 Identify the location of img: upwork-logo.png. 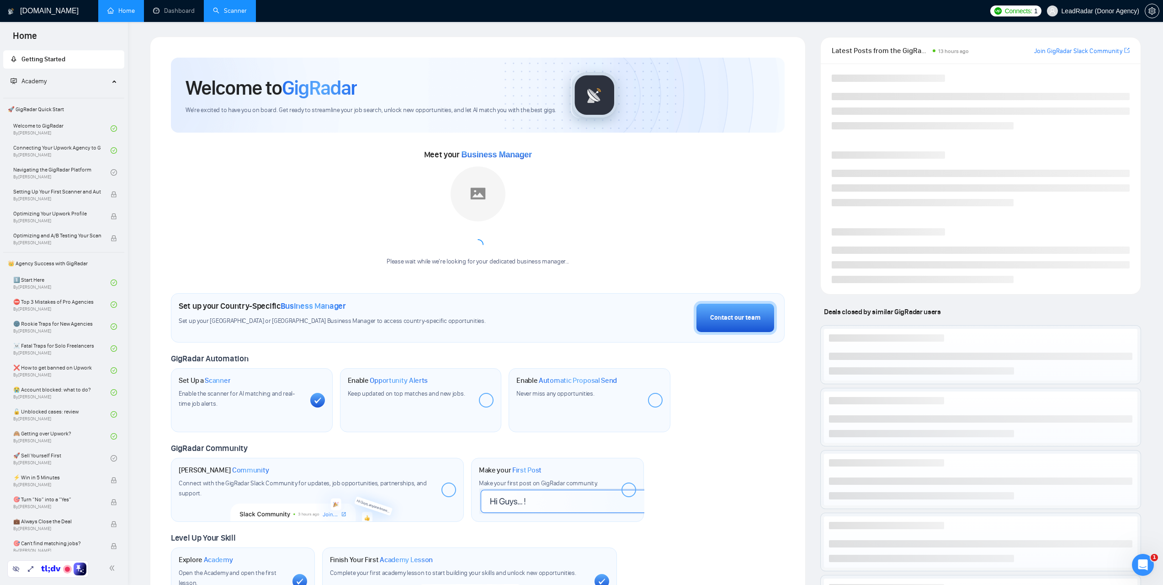
(998, 11).